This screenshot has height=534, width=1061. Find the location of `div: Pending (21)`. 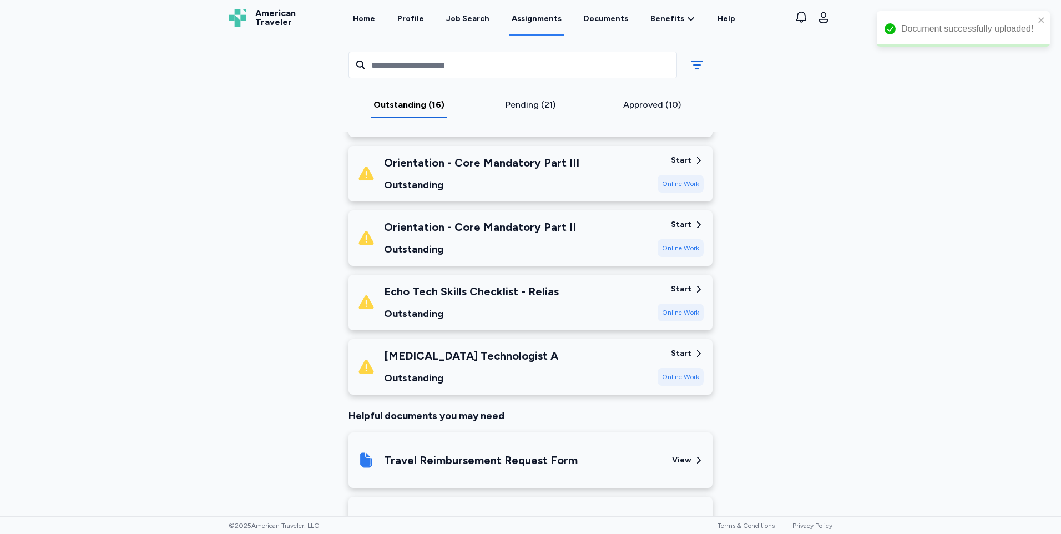

div: Pending (21) is located at coordinates (530, 105).